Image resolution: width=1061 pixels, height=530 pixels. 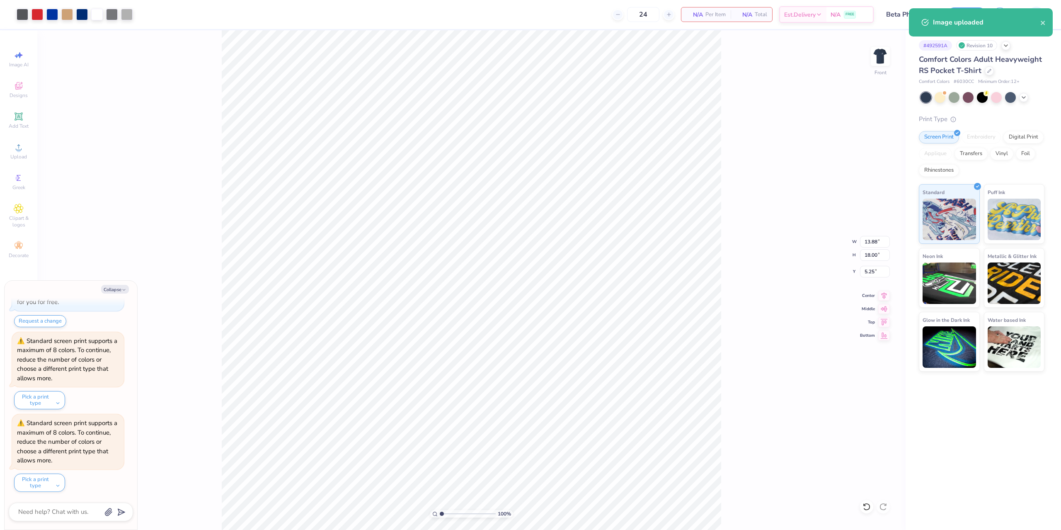 What do you see at coordinates (19, 126) in the screenshot?
I see `span: Add Text` at bounding box center [19, 126].